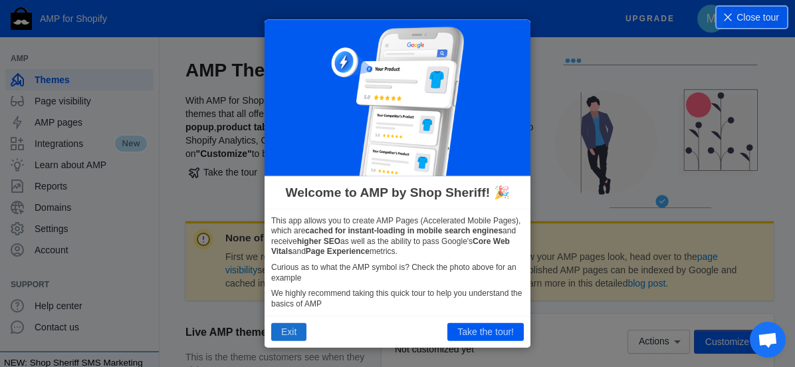 The image size is (795, 367). Describe the element at coordinates (397, 236) in the screenshot. I see `p: This app allows you to create AMP Pages (Accelerated Mobile Pages), which are and receive as well...` at that location.